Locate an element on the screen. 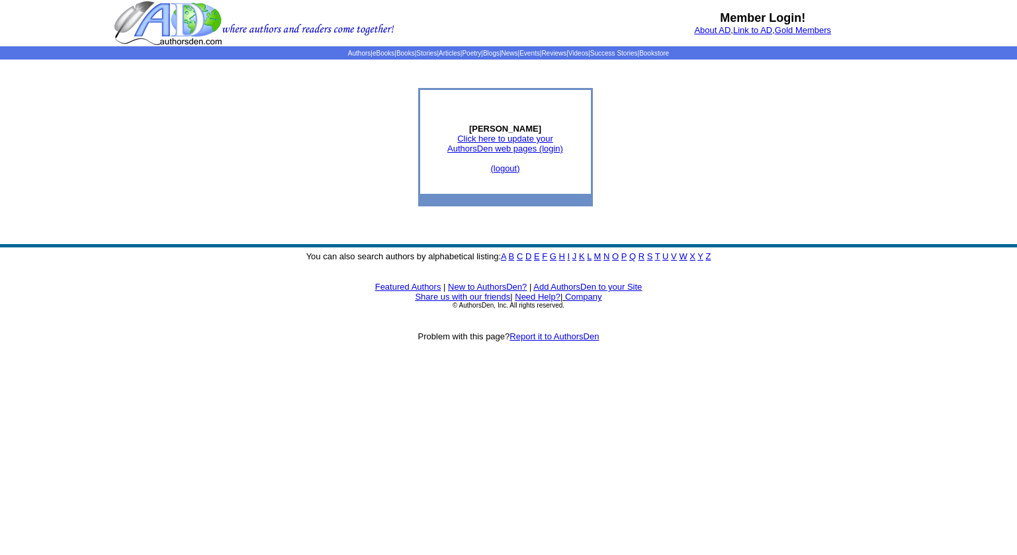 Image resolution: width=1017 pixels, height=555 pixels. a: U is located at coordinates (665, 256).